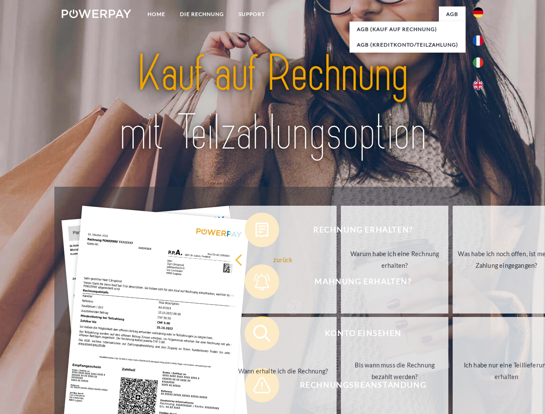  What do you see at coordinates (478, 13) in the screenshot?
I see `img: de` at bounding box center [478, 13].